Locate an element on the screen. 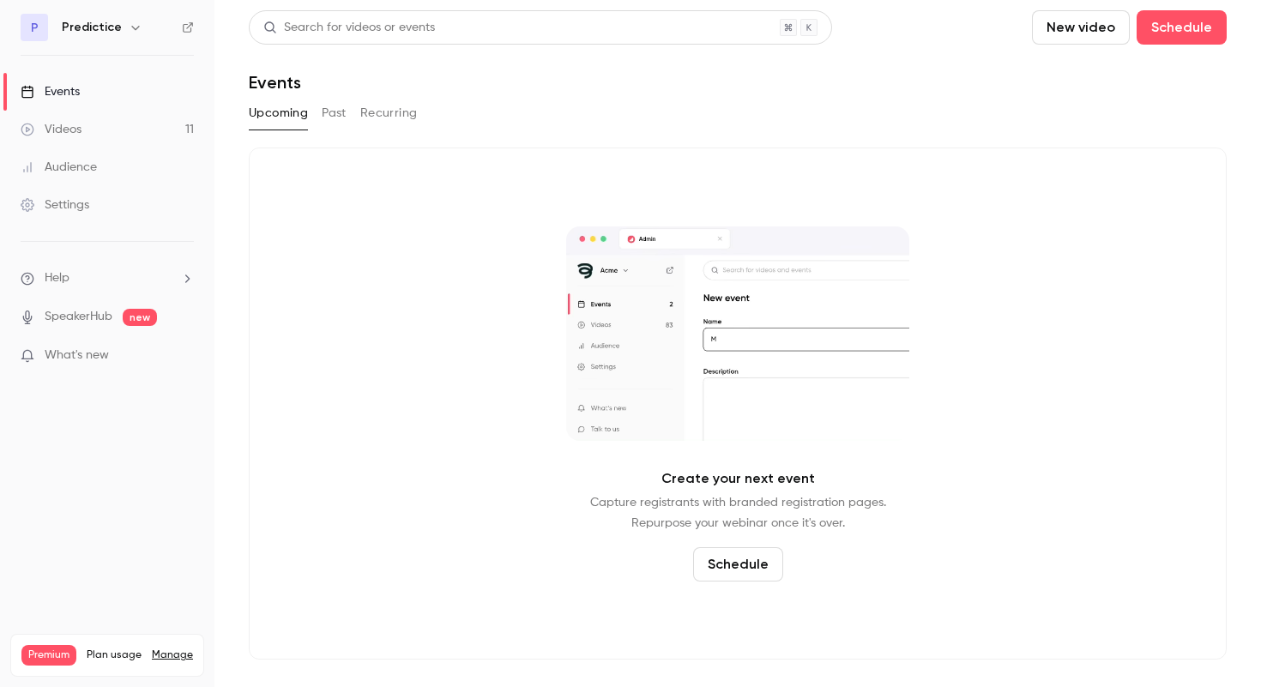  span: Premium is located at coordinates (49, 655).